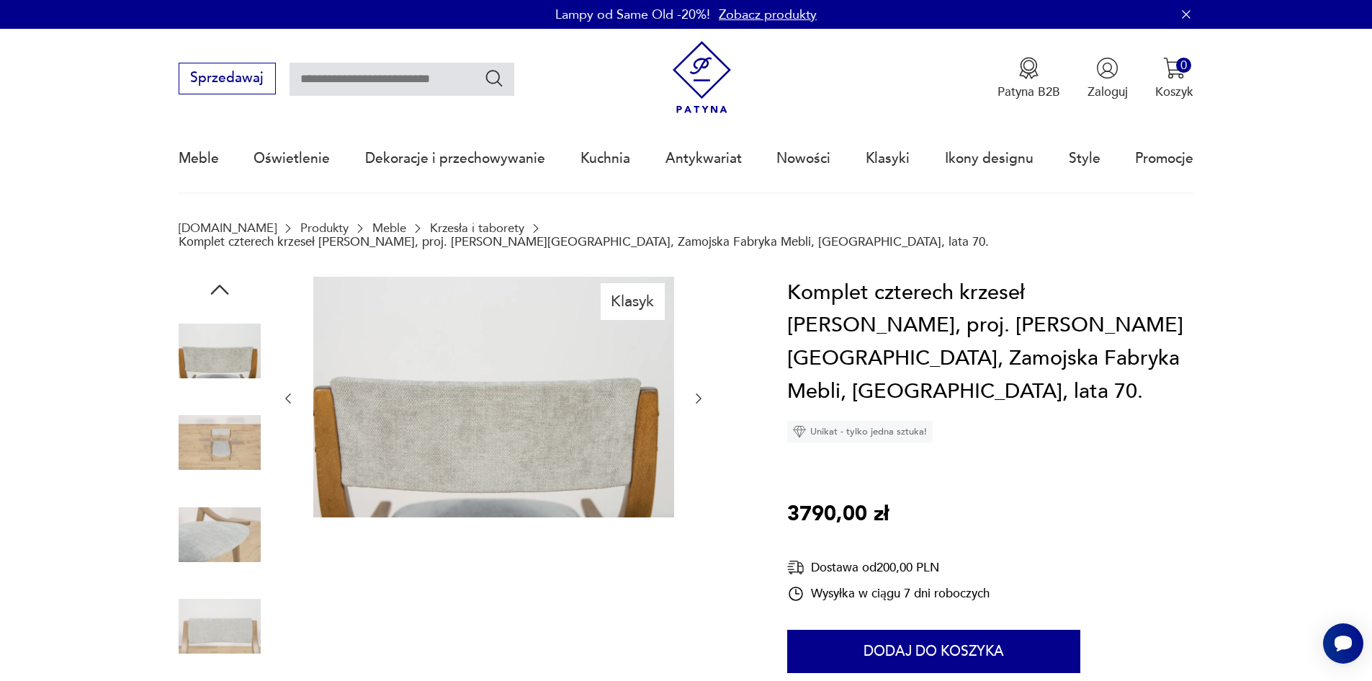 Image resolution: width=1372 pixels, height=681 pixels. What do you see at coordinates (1029, 79) in the screenshot?
I see `button: Patyna B2B` at bounding box center [1029, 79].